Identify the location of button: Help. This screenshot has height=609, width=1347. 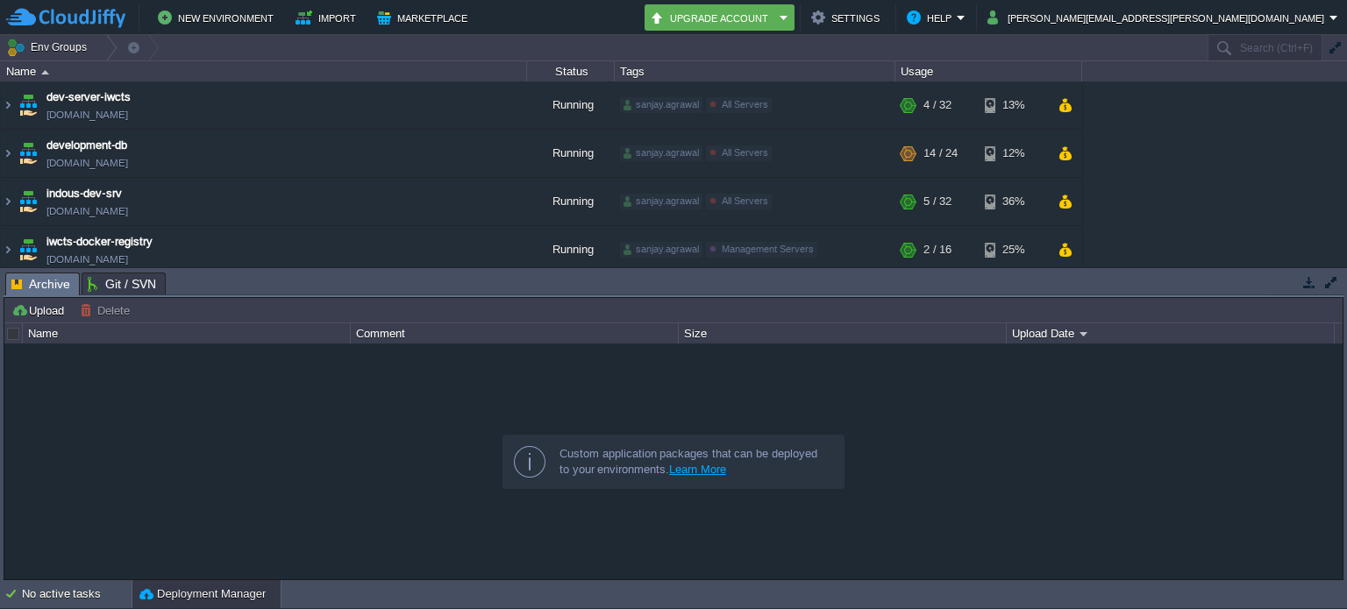
(931, 18).